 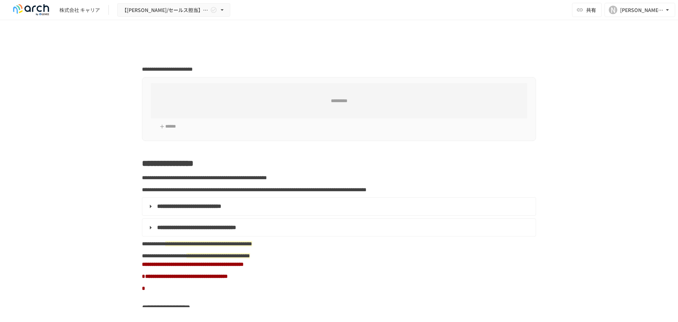 What do you see at coordinates (587, 10) in the screenshot?
I see `button: 共有` at bounding box center [587, 10].